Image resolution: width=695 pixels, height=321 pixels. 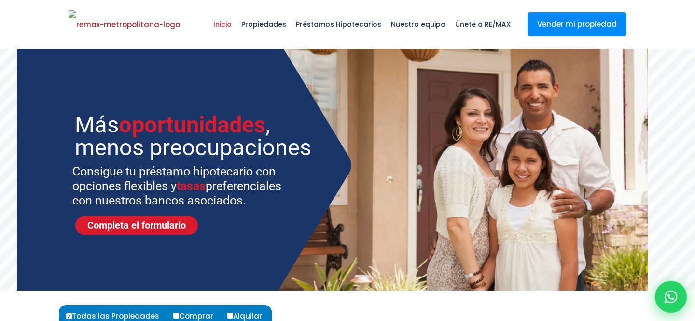 What do you see at coordinates (264, 24) in the screenshot?
I see `span: Propiedades` at bounding box center [264, 24].